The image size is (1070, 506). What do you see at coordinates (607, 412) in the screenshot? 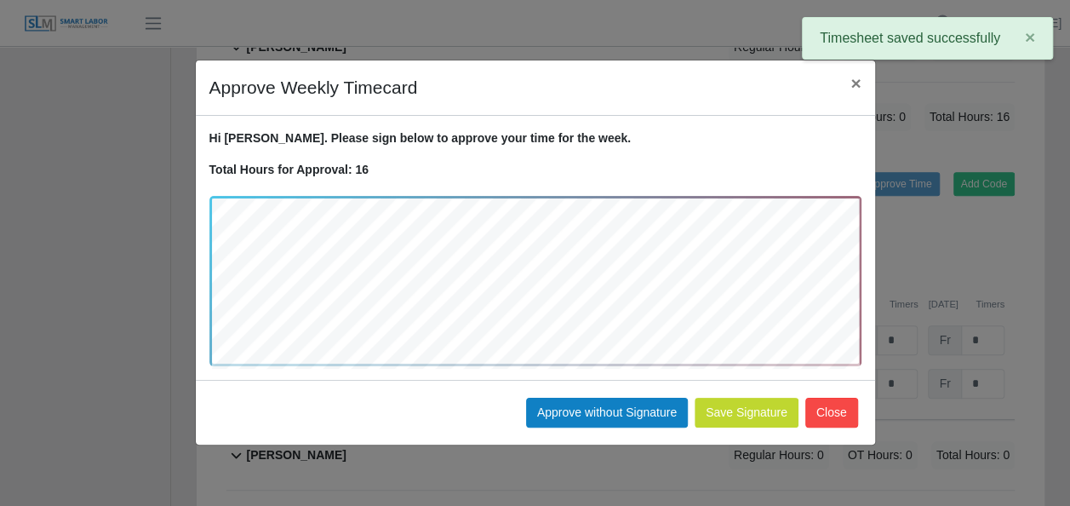
I see `button: Approve without Signature` at bounding box center [607, 412].